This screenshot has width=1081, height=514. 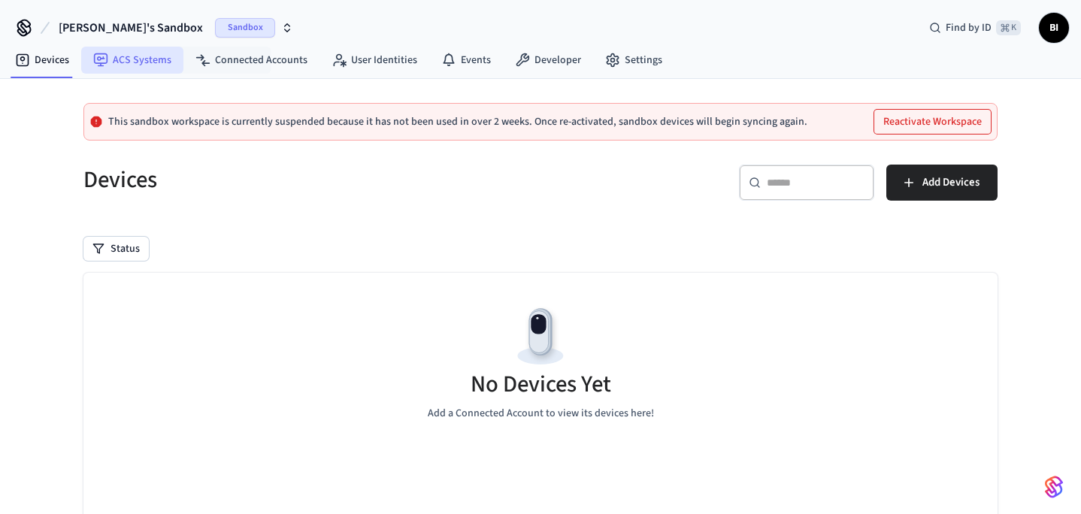 I want to click on span: Sandbox, so click(x=245, y=28).